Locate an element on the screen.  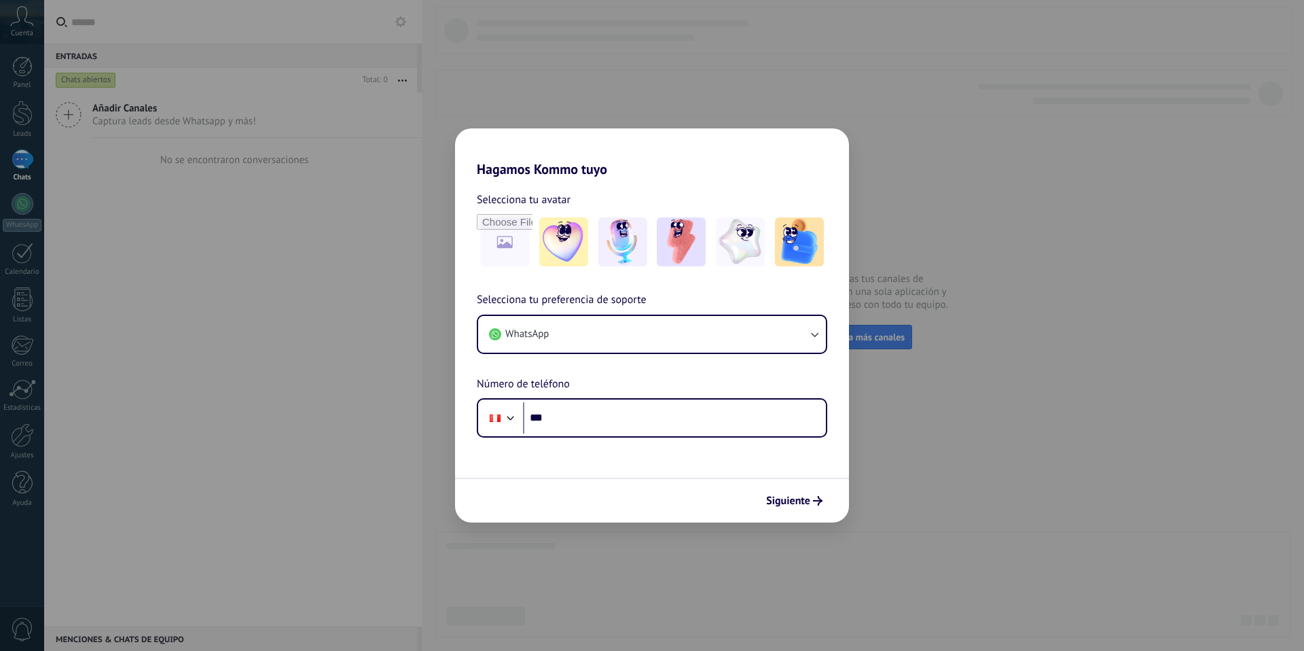
button: WhatsApp is located at coordinates (652, 334).